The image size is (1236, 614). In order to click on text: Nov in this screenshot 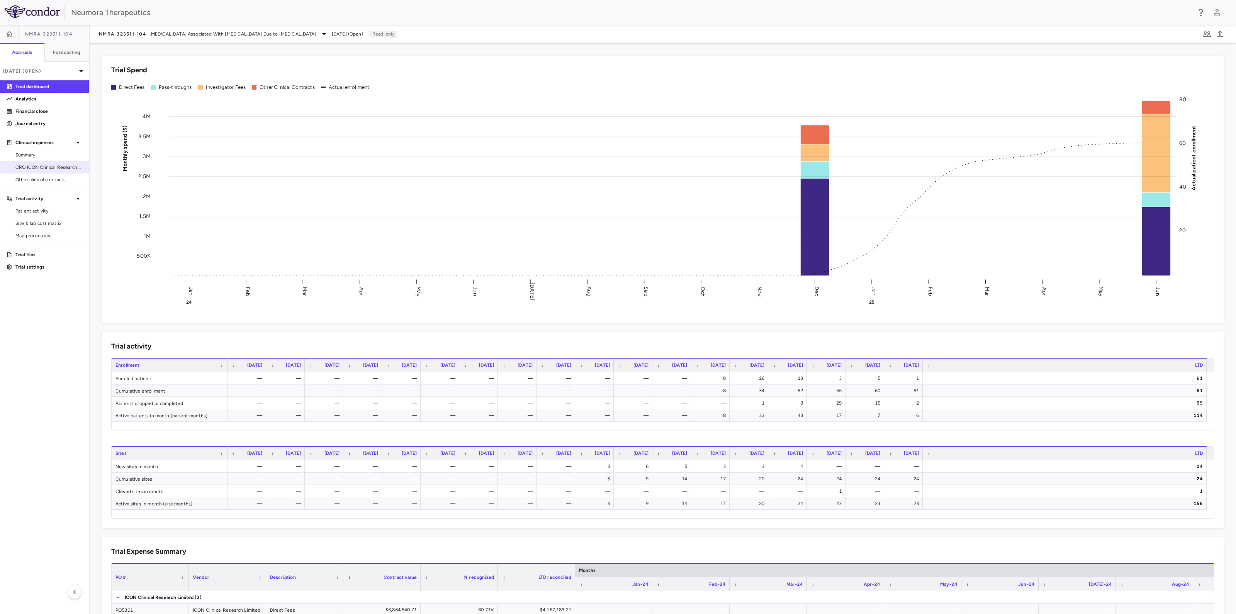, I will do `click(759, 291)`.